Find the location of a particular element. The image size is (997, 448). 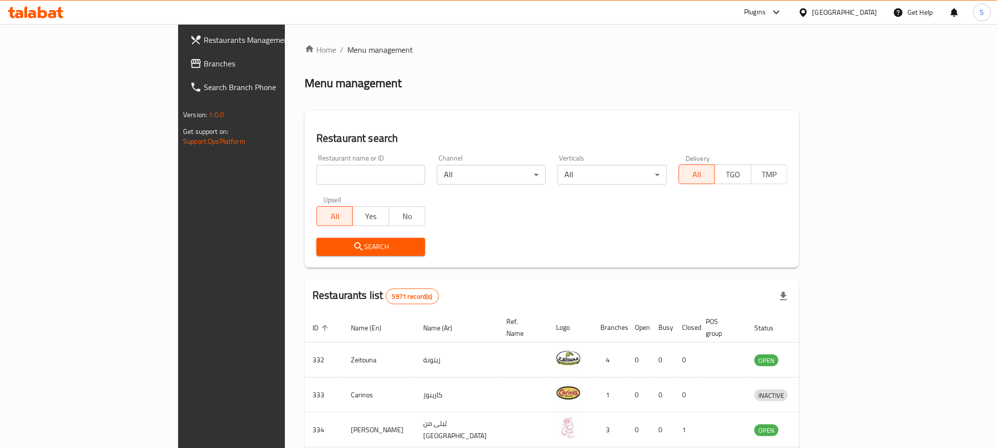

span: TGO is located at coordinates (733, 174).